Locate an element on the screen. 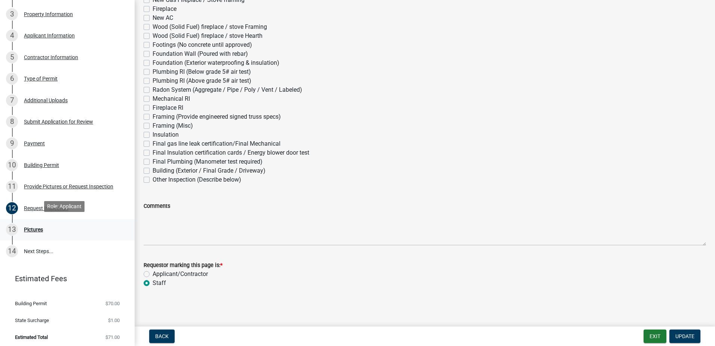  label: New AC is located at coordinates (163, 18).